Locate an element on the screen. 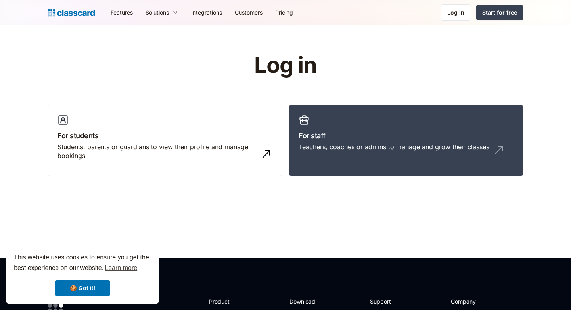 The image size is (571, 310). a: For studentsStudents, parents or guardians to view their profile and manage bookings is located at coordinates (165, 141).